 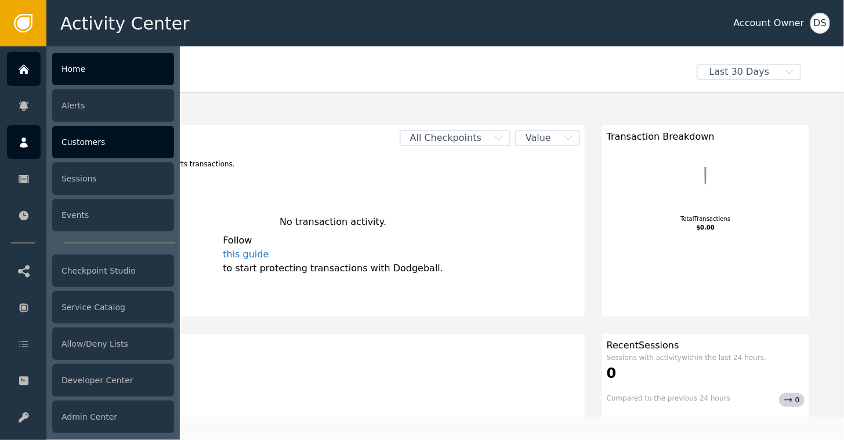 I want to click on tspan: $0.00, so click(x=705, y=227).